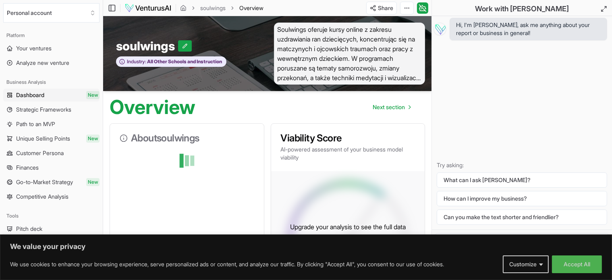  I want to click on a: Customer Persona, so click(51, 153).